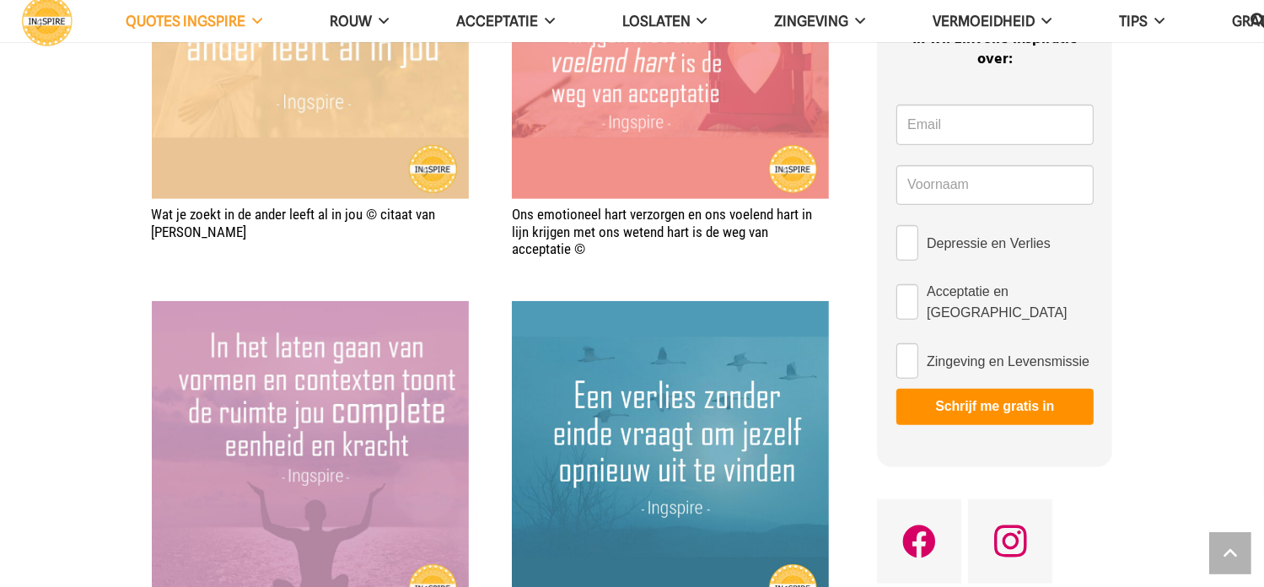 Image resolution: width=1264 pixels, height=587 pixels. Describe the element at coordinates (1230, 553) in the screenshot. I see `a: Terug naar top` at that location.